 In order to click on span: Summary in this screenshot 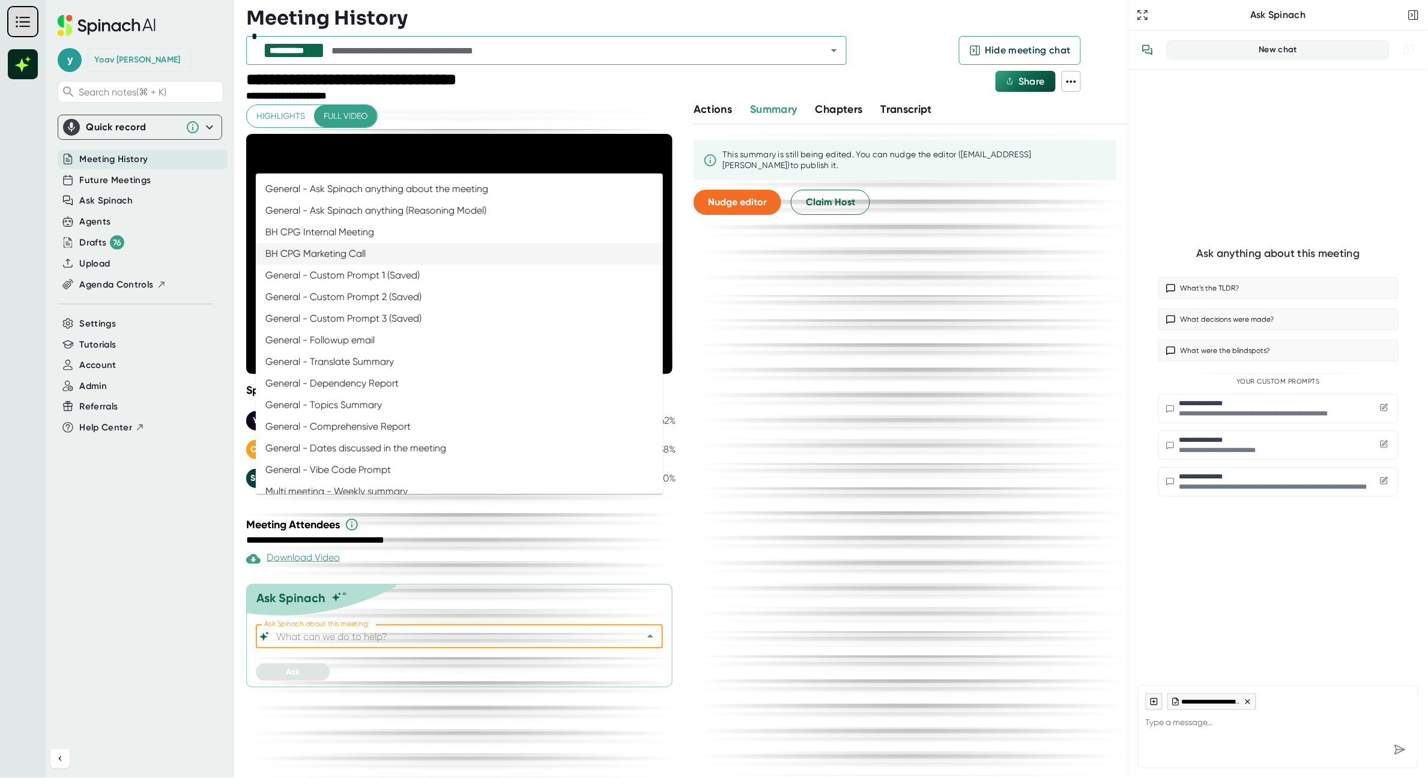, I will do `click(773, 109)`.